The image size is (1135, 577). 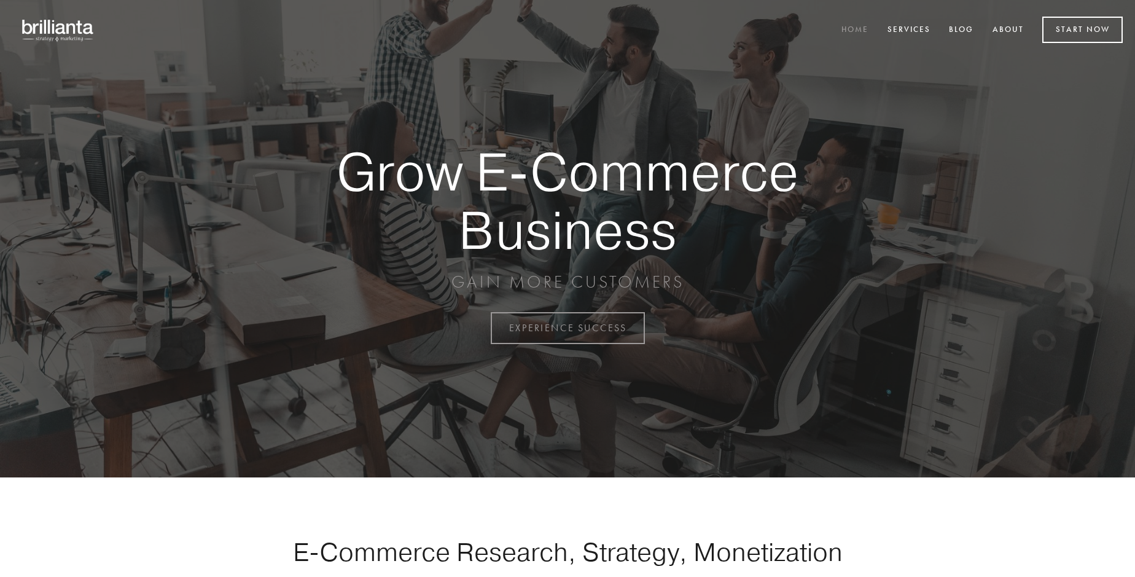 I want to click on a: Home, so click(x=855, y=30).